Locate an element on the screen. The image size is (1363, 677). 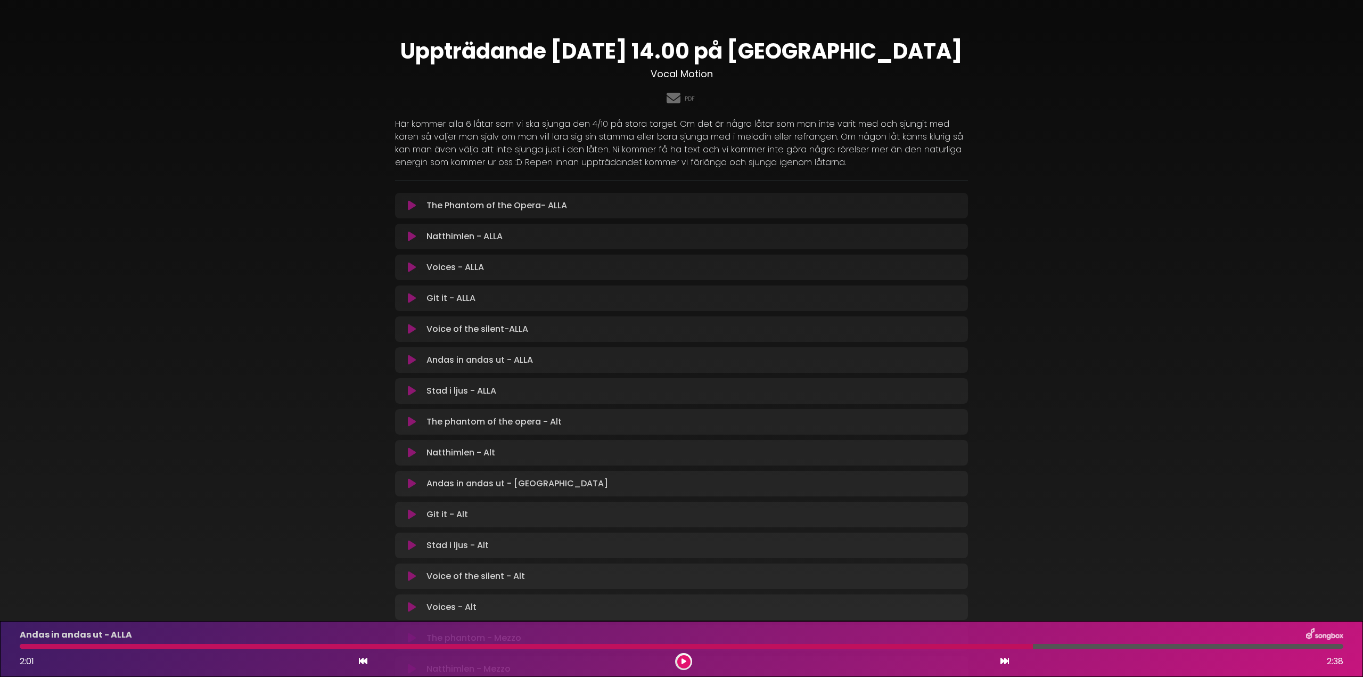
p: Git it - ALLA is located at coordinates (451, 298).